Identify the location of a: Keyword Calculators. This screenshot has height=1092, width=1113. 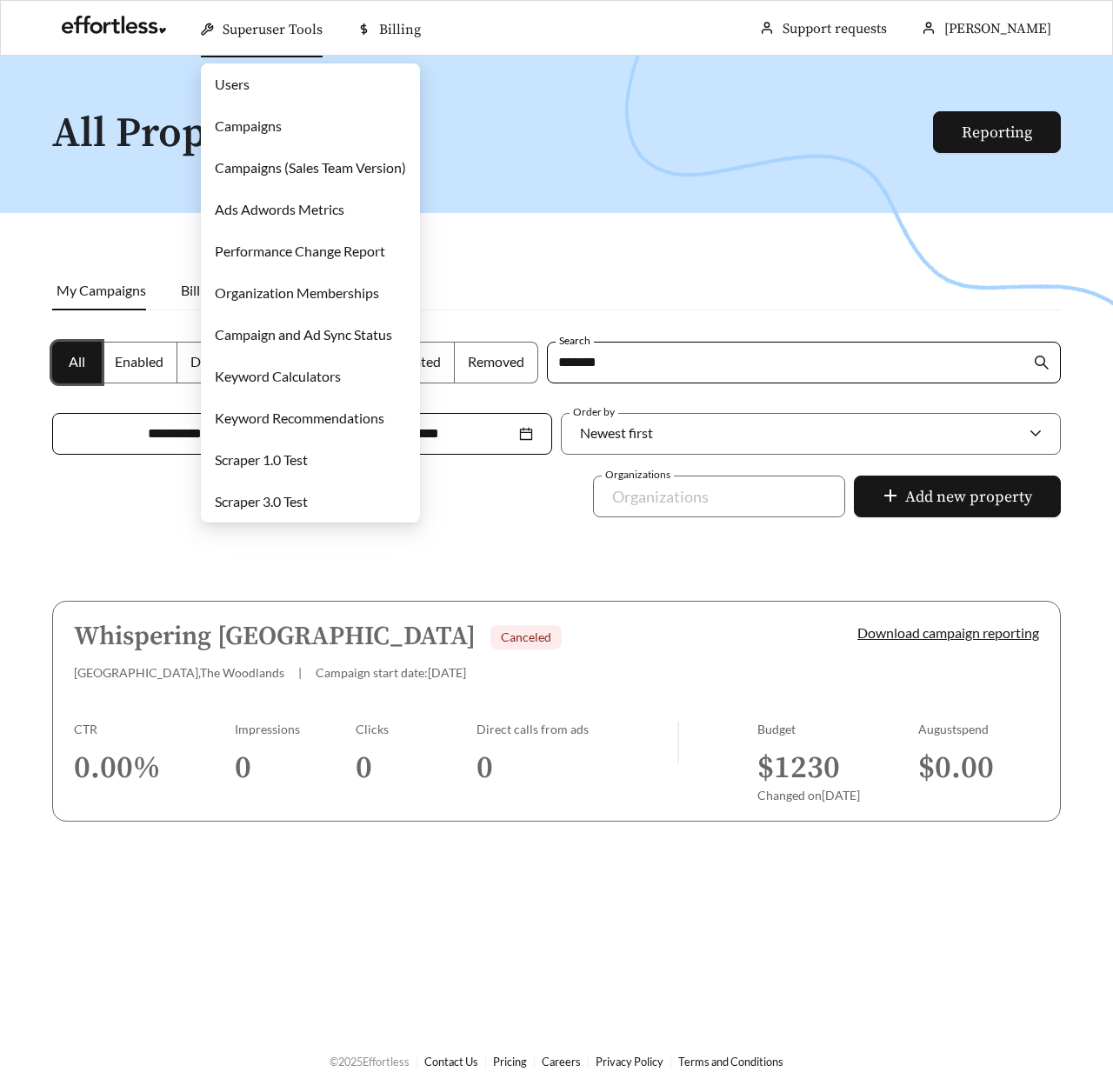
(278, 376).